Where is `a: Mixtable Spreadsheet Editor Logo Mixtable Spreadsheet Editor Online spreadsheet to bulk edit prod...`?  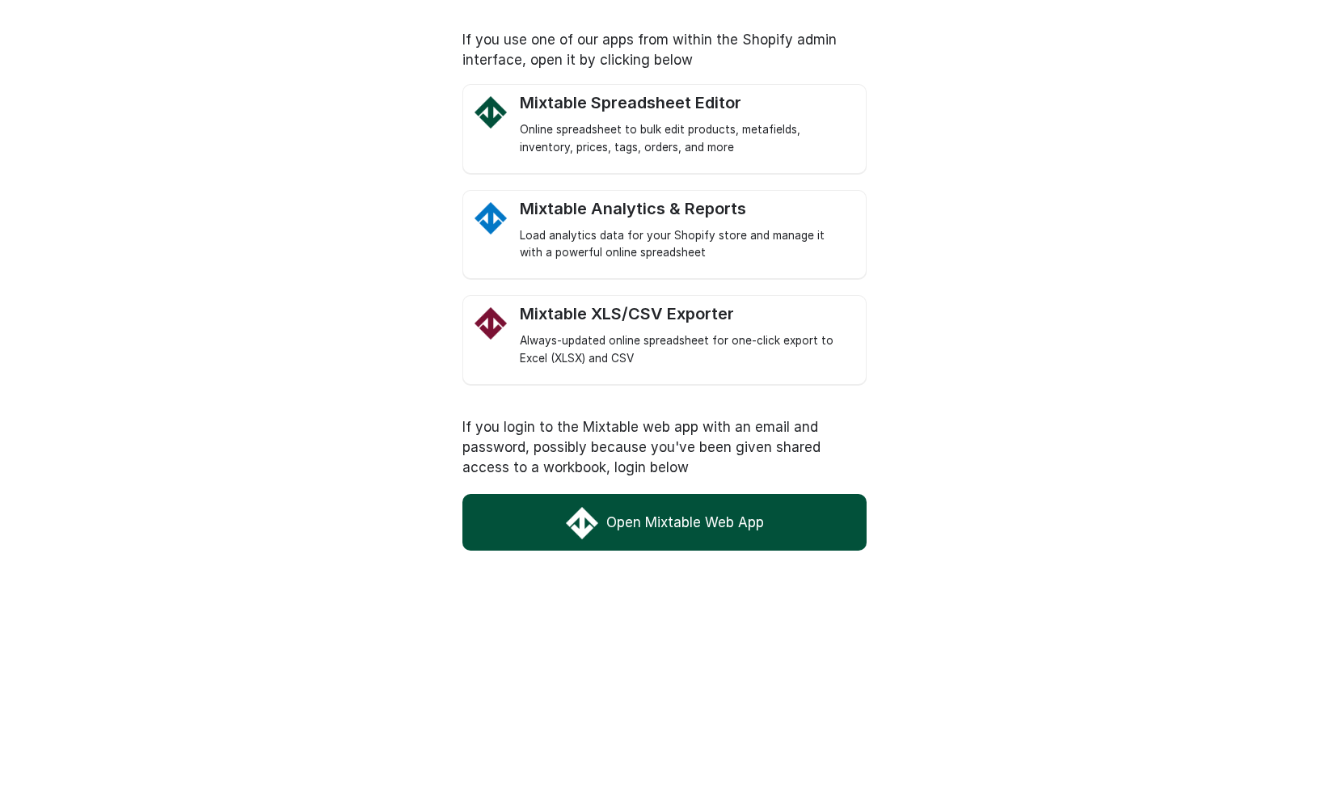 a: Mixtable Spreadsheet Editor Logo Mixtable Spreadsheet Editor Online spreadsheet to bulk edit prod... is located at coordinates (685, 124).